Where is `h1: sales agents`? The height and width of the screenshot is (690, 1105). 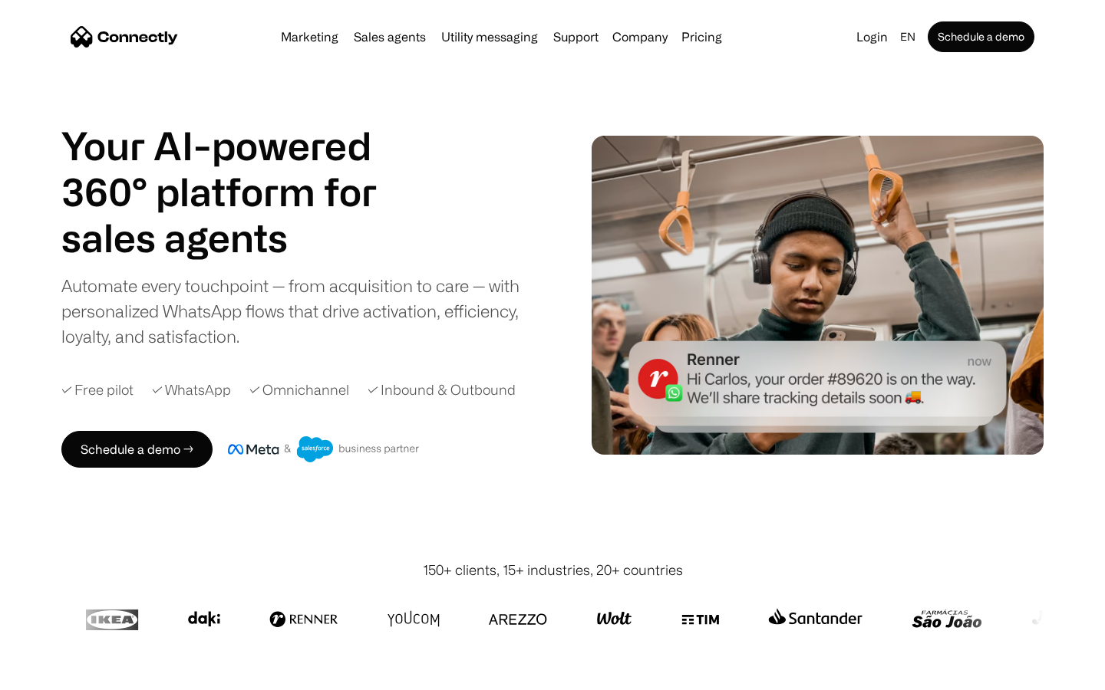
h1: sales agents is located at coordinates (238, 238).